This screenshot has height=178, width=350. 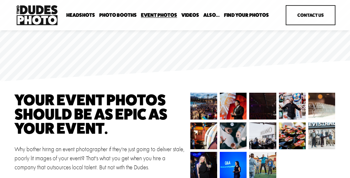 I want to click on img: Two Dudes Photo | Headshots, Portraits &amp; Photo Booths, so click(x=37, y=15).